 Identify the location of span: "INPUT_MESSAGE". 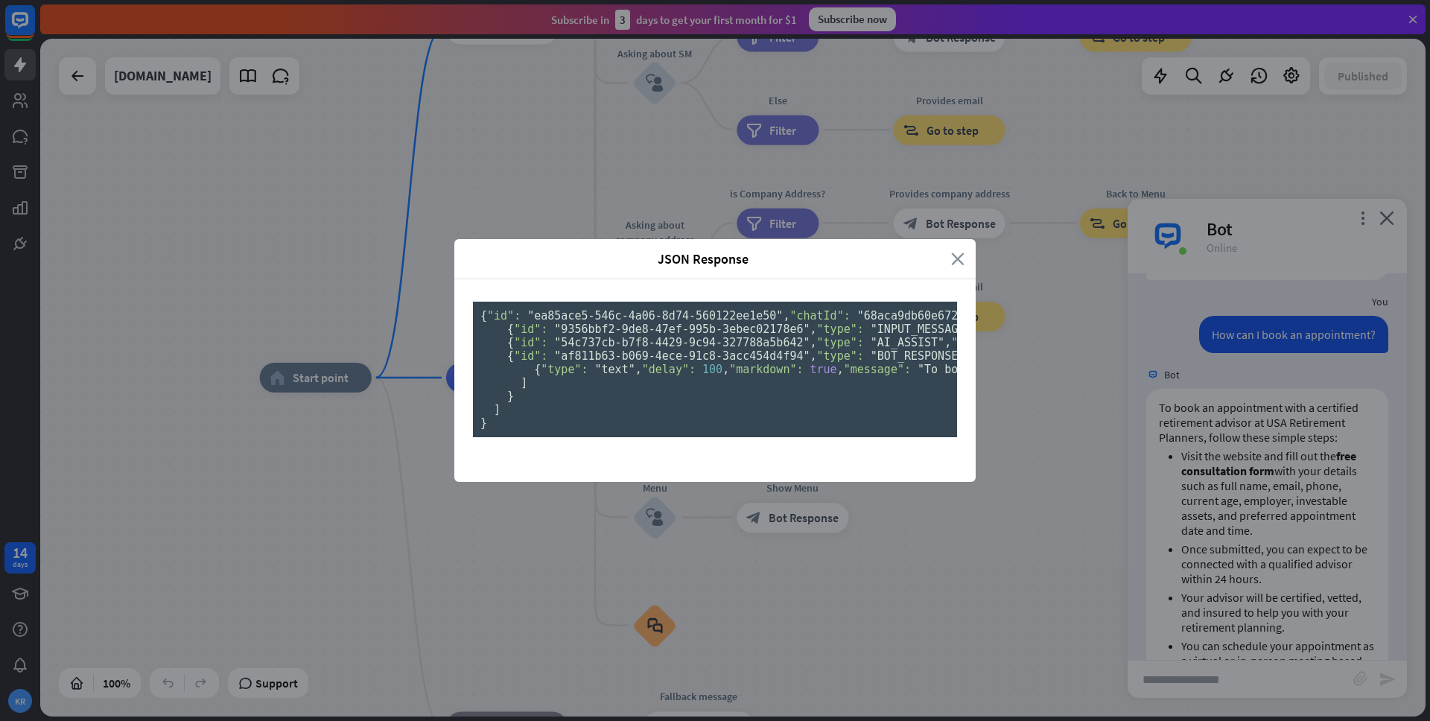
(921, 329).